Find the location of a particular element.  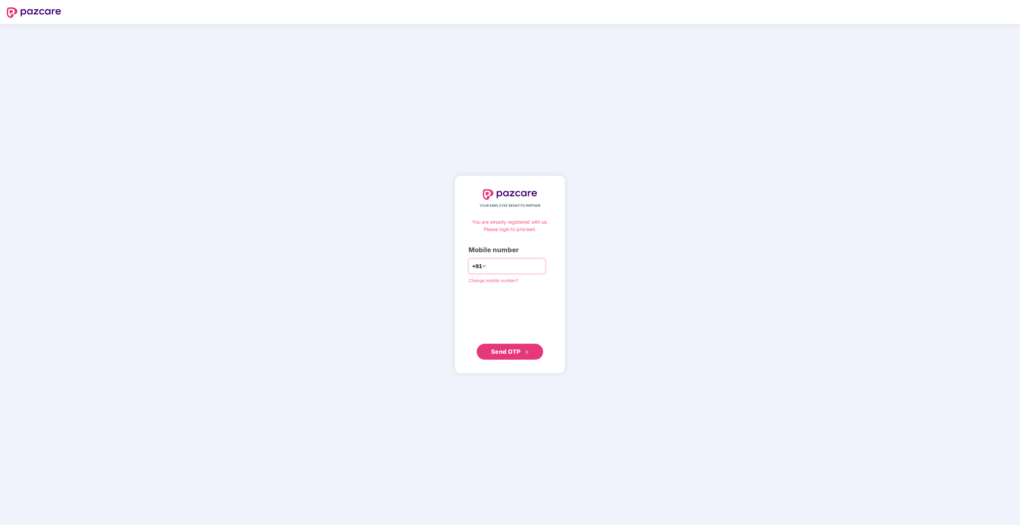

span: YOUR EMPLOYEE BENEFITS PARTNER is located at coordinates (510, 206).